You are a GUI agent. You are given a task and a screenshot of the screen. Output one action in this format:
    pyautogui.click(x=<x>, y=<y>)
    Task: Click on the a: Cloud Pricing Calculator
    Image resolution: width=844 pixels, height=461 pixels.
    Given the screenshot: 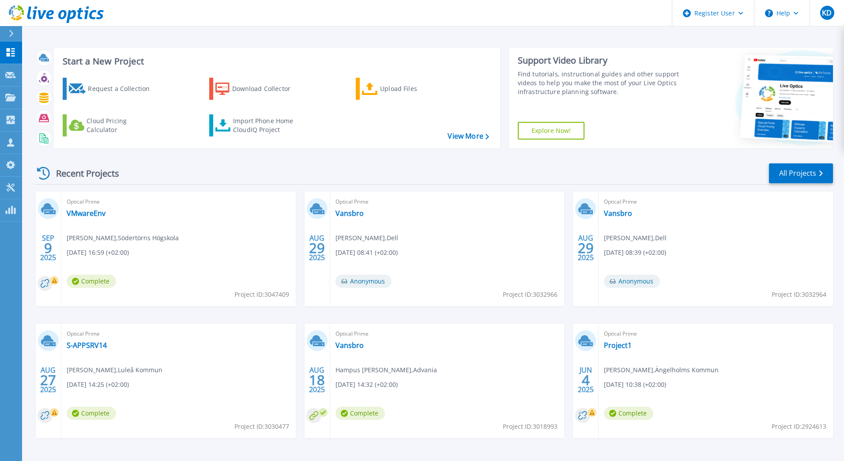 What is the action you would take?
    pyautogui.click(x=112, y=125)
    